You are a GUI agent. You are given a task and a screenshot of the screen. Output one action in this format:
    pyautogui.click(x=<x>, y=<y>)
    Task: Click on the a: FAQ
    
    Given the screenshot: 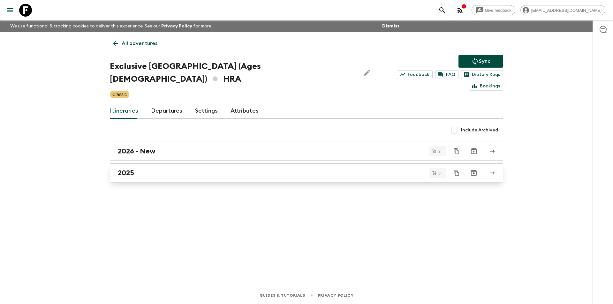 What is the action you would take?
    pyautogui.click(x=447, y=75)
    